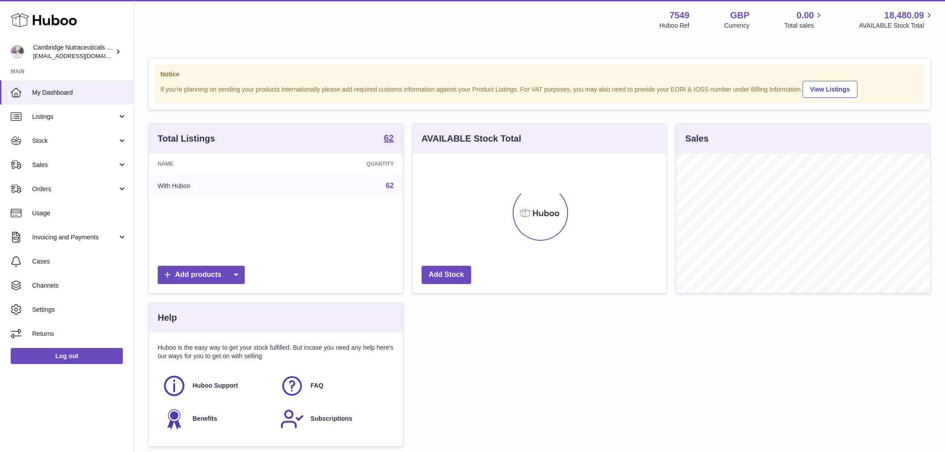 The height and width of the screenshot is (452, 945). What do you see at coordinates (75, 141) in the screenshot?
I see `span: Stock` at bounding box center [75, 141].